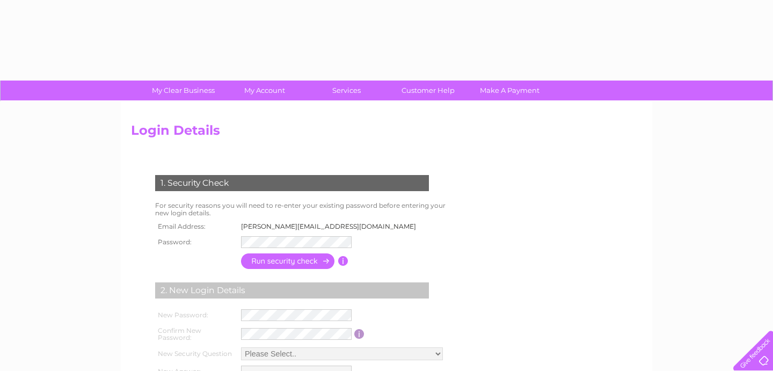  I want to click on th: New Password:, so click(195, 315).